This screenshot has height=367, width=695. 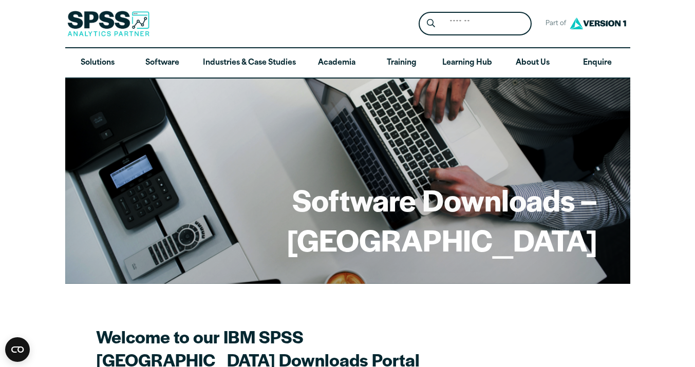 What do you see at coordinates (249, 63) in the screenshot?
I see `a: Industries & Case Studies` at bounding box center [249, 63].